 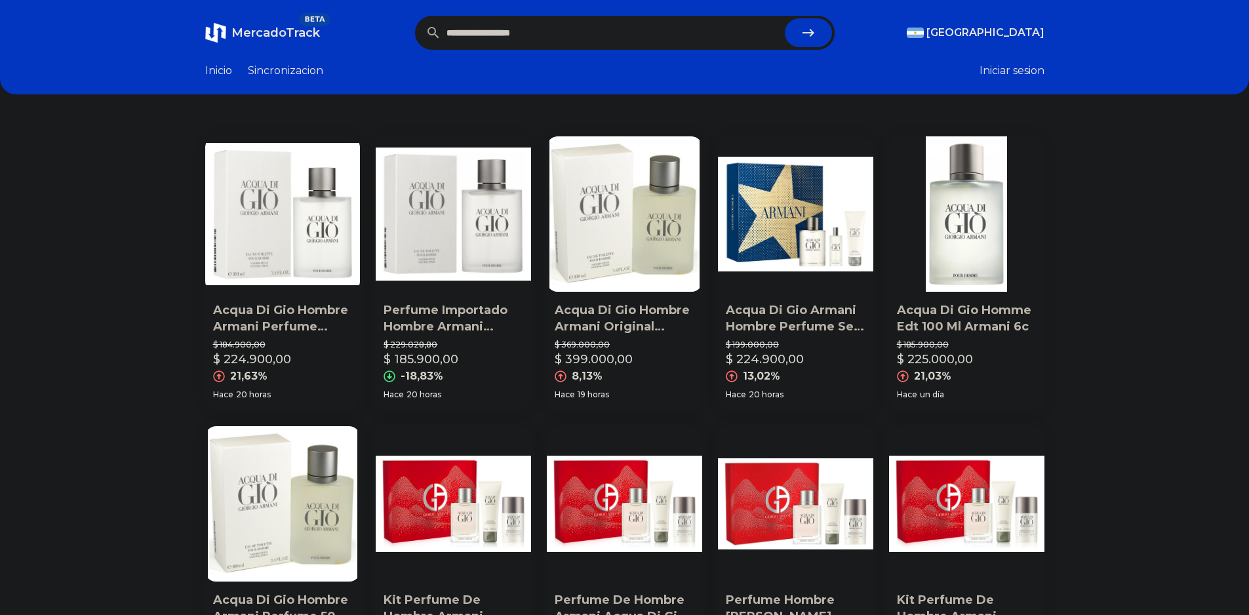 I want to click on p: $ 199.000,00, so click(x=795, y=345).